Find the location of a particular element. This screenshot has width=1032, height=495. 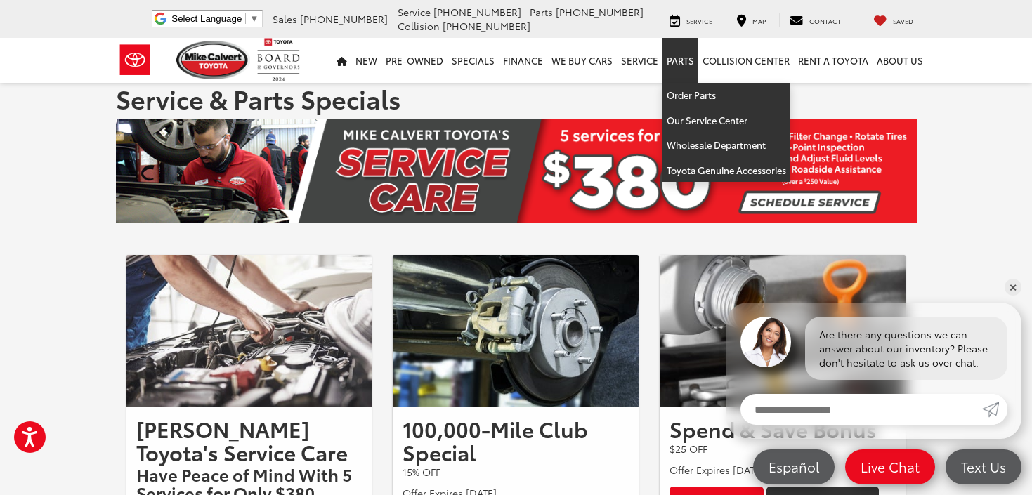

span: Contact is located at coordinates (825, 20).